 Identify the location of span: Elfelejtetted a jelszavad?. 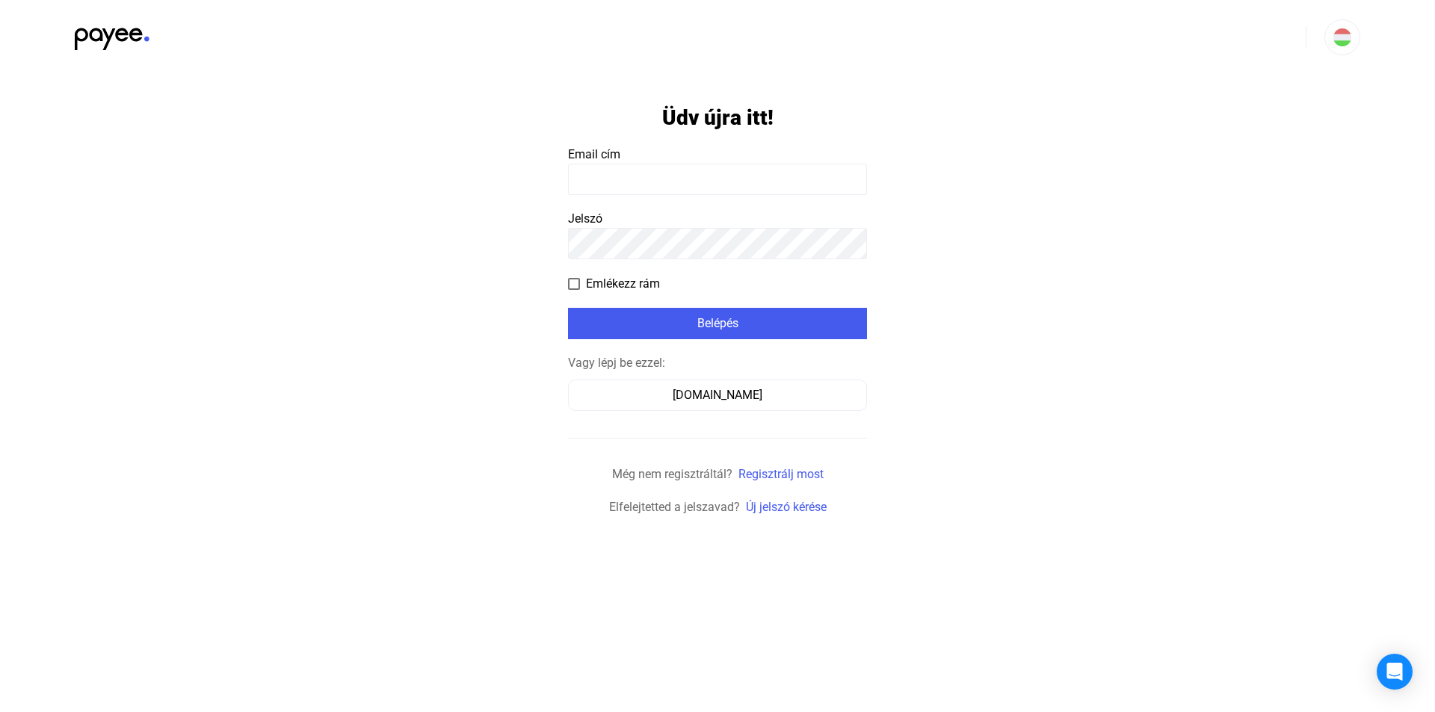
(674, 507).